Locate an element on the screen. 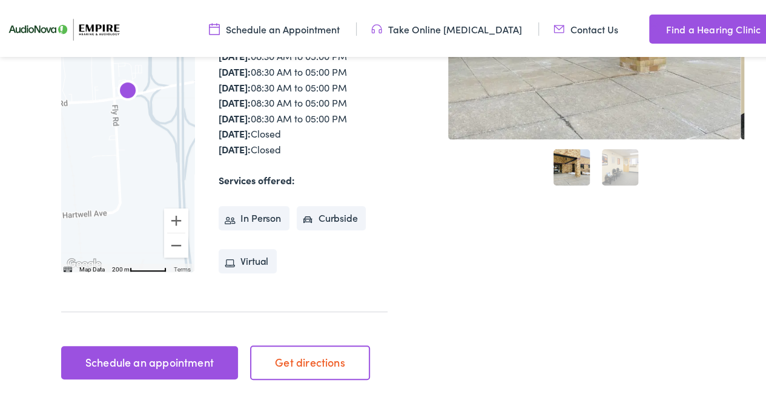 This screenshot has height=403, width=766. li: Virtual is located at coordinates (248, 259).